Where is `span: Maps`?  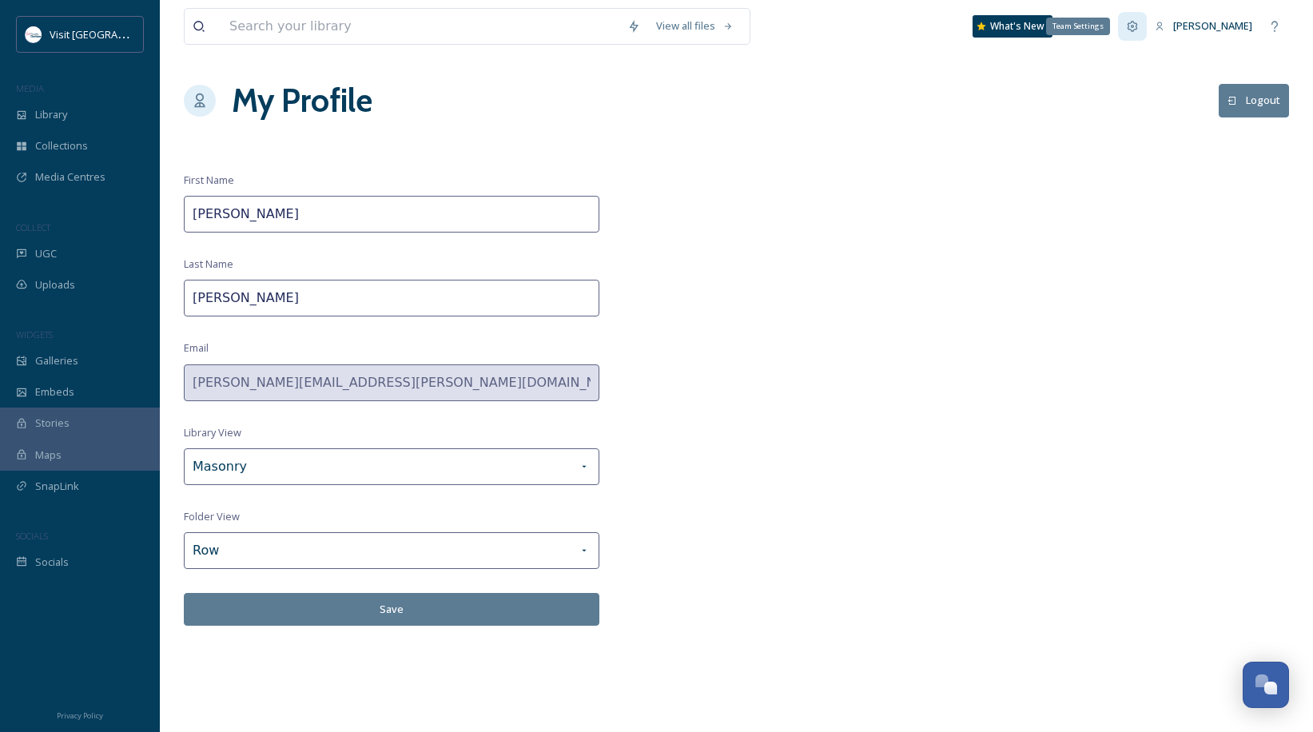 span: Maps is located at coordinates (48, 455).